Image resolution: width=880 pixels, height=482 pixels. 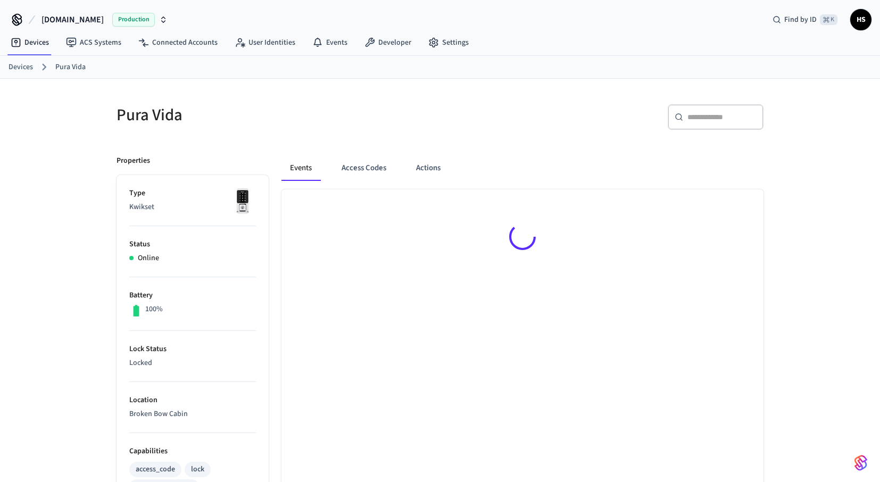 I want to click on span: Production, so click(x=133, y=20).